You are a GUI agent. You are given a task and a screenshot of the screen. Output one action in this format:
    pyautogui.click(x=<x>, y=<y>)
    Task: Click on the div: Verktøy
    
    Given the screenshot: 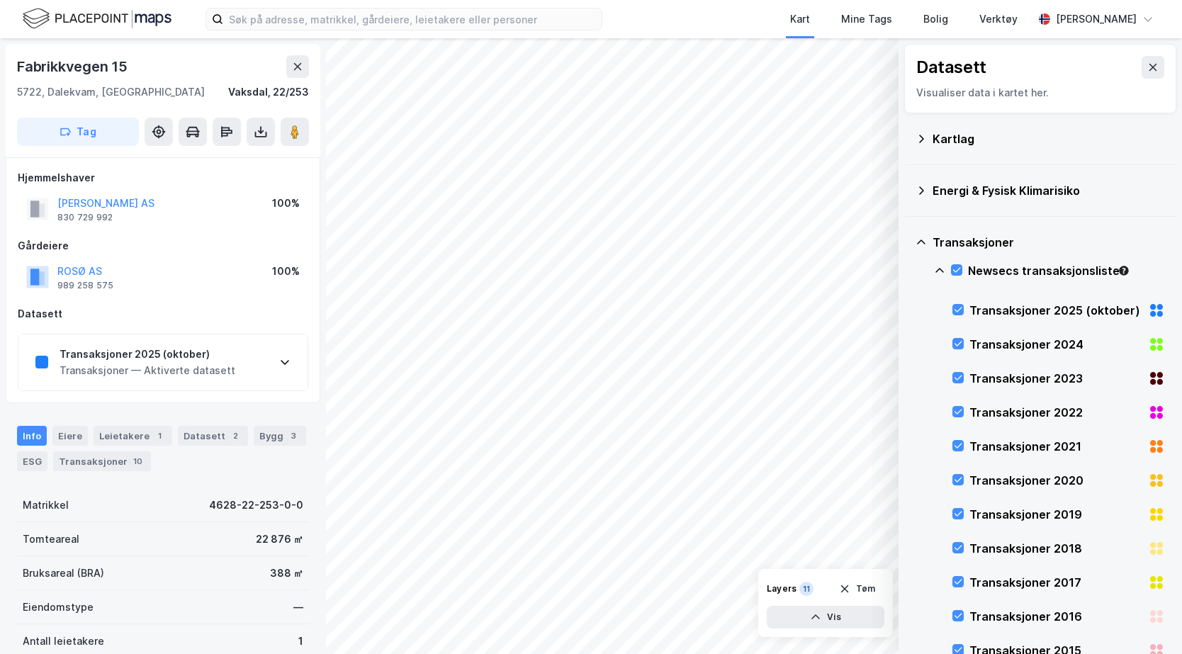 What is the action you would take?
    pyautogui.click(x=999, y=19)
    